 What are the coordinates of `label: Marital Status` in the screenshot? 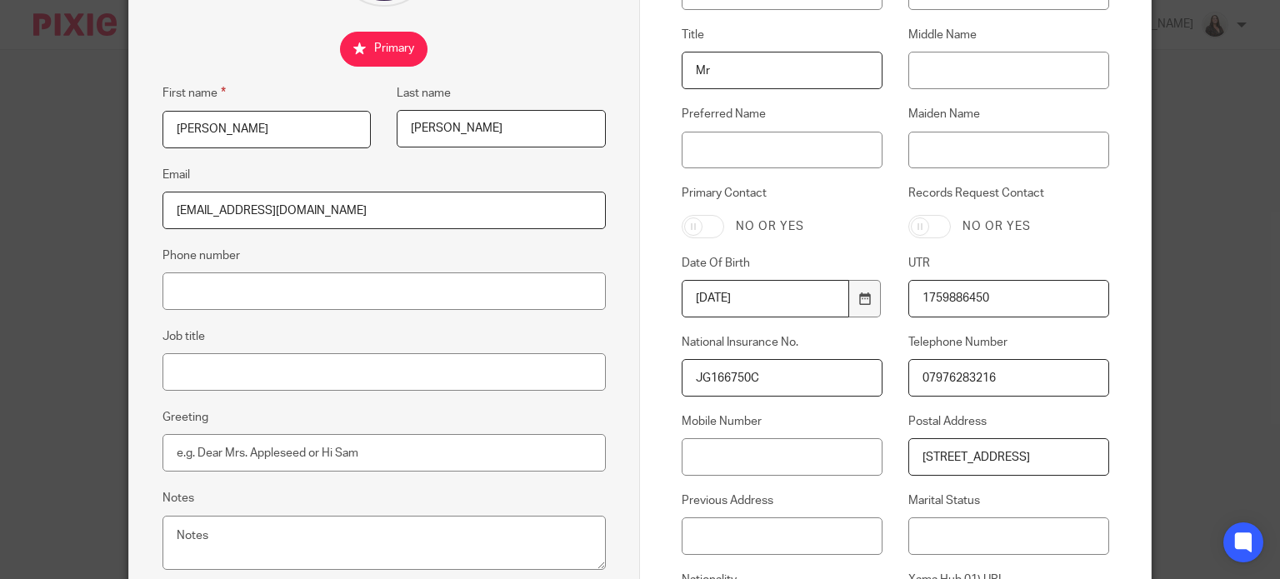 It's located at (1009, 501).